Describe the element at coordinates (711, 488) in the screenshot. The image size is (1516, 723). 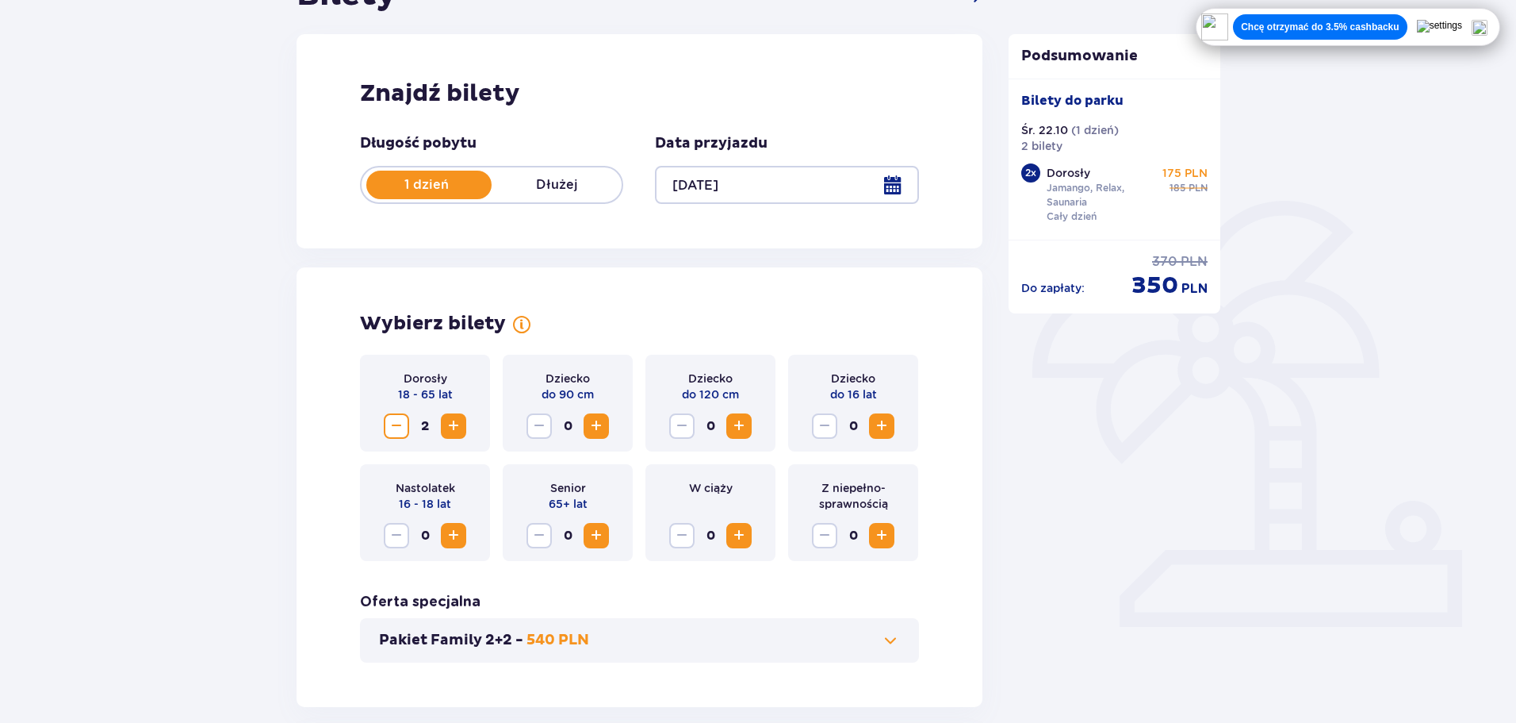
I see `p: W ciąży` at that location.